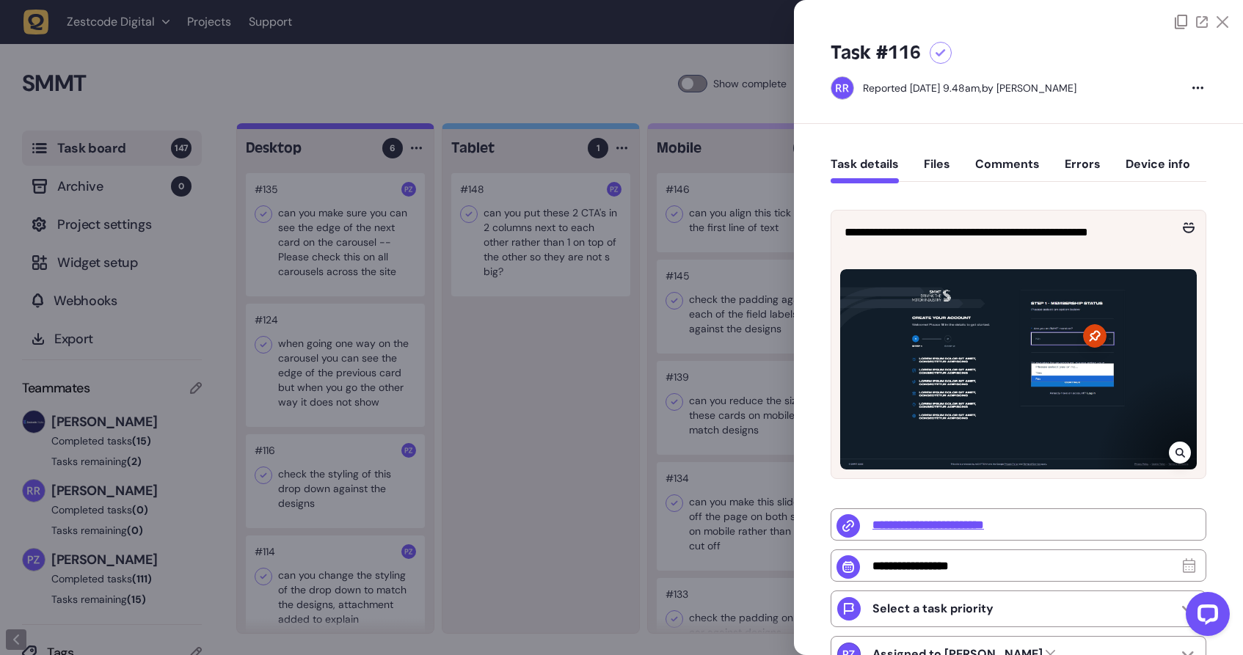 The height and width of the screenshot is (655, 1243). Describe the element at coordinates (933, 609) in the screenshot. I see `p: Select a task priority` at that location.